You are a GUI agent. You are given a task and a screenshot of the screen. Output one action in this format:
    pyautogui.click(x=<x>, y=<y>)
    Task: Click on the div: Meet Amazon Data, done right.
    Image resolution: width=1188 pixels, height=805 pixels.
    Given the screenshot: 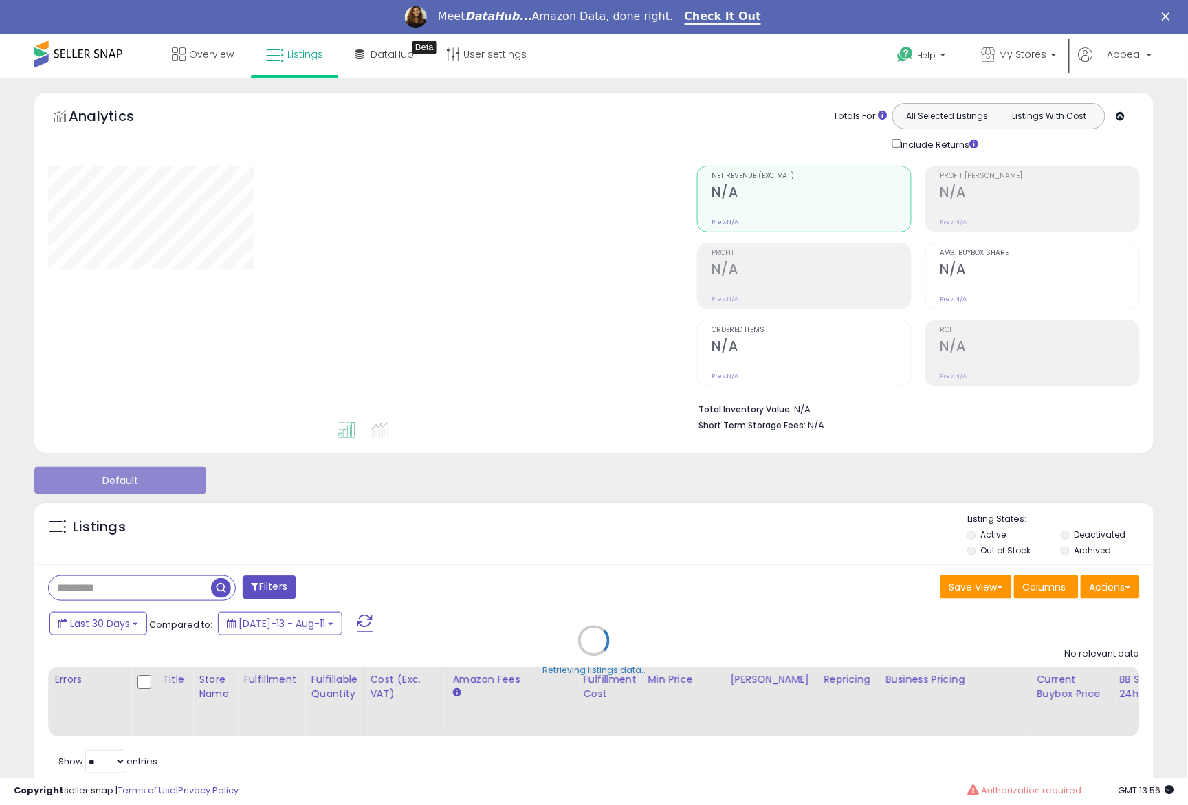 What is the action you would take?
    pyautogui.click(x=556, y=17)
    